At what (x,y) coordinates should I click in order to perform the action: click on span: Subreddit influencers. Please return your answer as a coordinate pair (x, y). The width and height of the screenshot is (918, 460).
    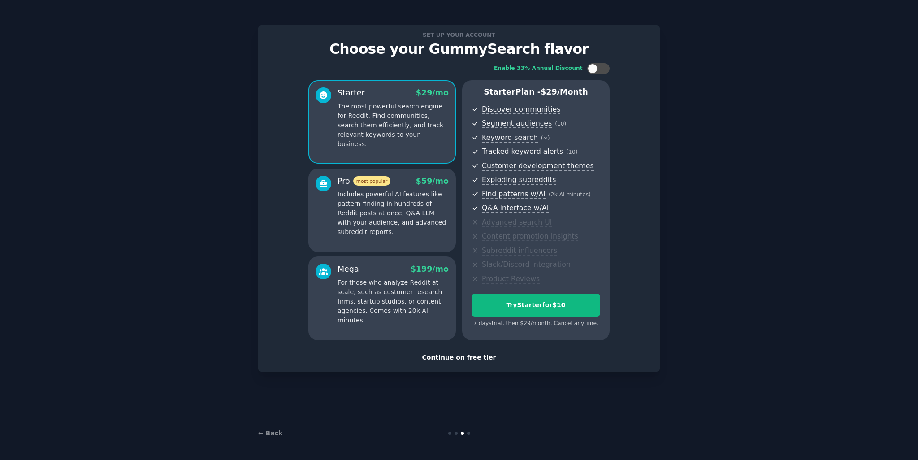
    Looking at the image, I should click on (519, 251).